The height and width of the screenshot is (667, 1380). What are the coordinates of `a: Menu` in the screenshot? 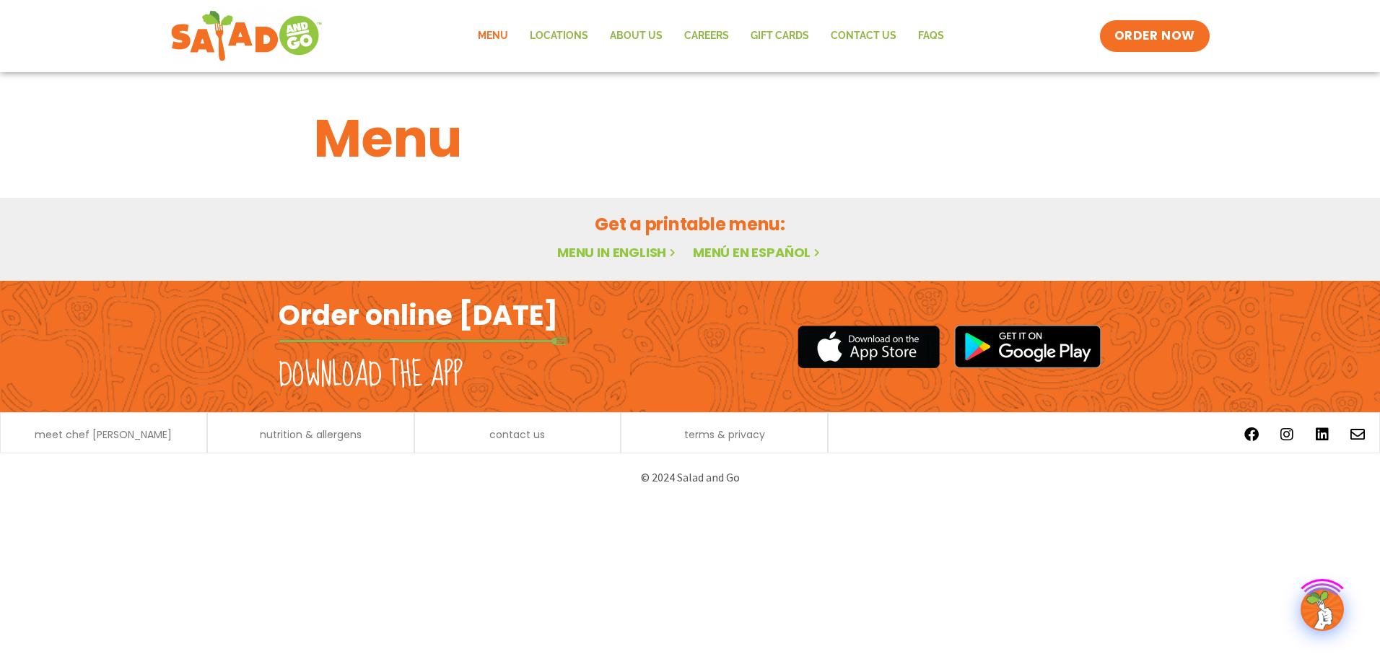 It's located at (493, 36).